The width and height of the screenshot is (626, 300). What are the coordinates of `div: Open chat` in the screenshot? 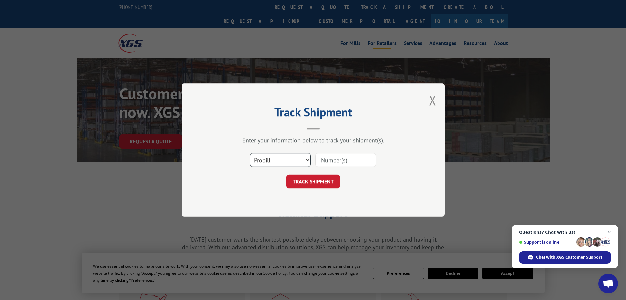 It's located at (609, 283).